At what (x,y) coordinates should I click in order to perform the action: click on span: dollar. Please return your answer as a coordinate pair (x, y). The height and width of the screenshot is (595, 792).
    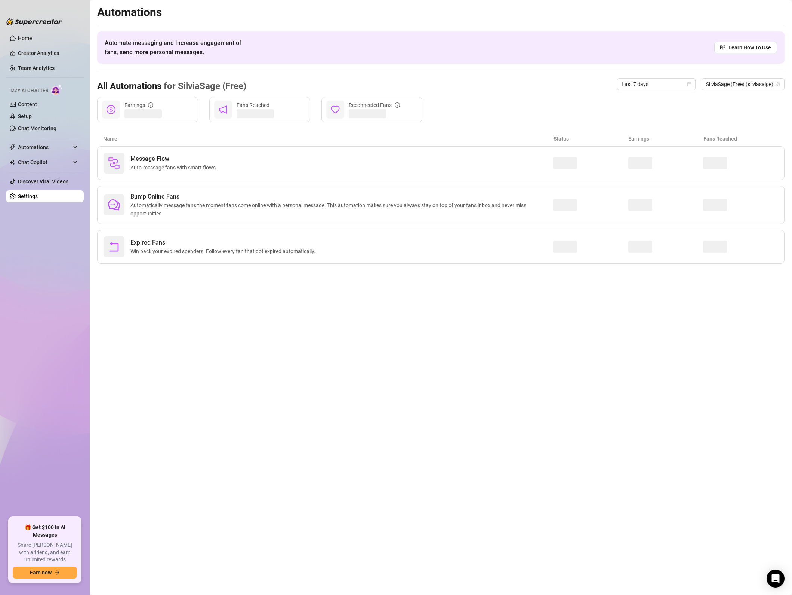
    Looking at the image, I should click on (111, 110).